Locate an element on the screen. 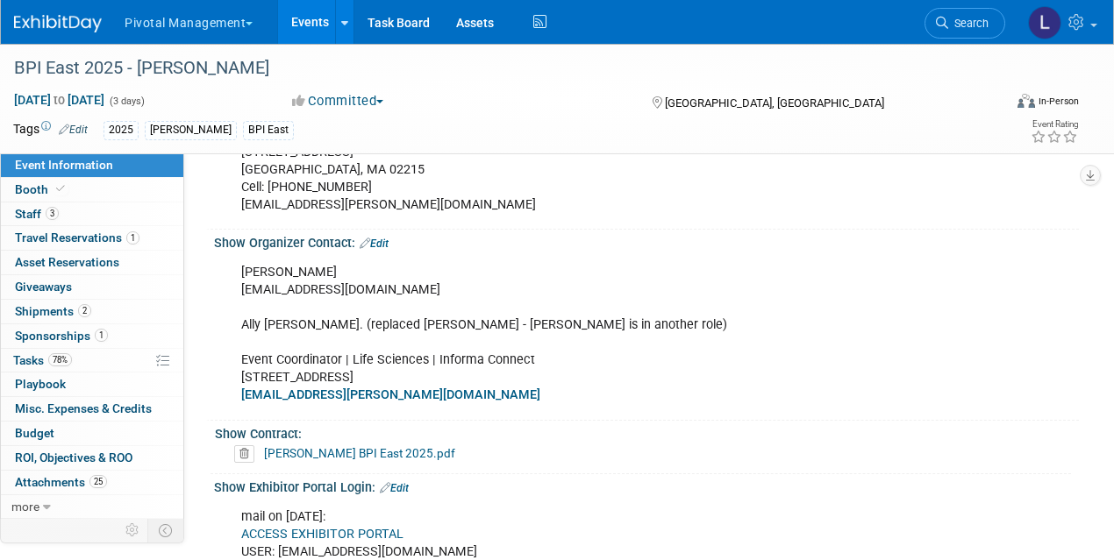  a: Tasks78% is located at coordinates (92, 360).